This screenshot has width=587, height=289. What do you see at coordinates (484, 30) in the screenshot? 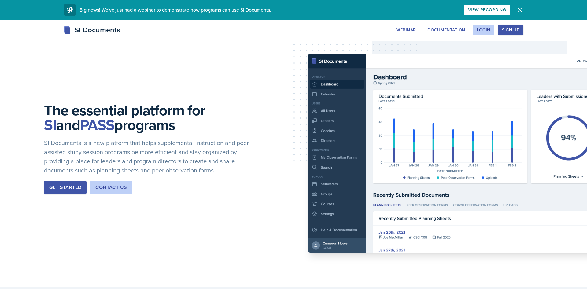
I see `div: Login` at bounding box center [484, 30].